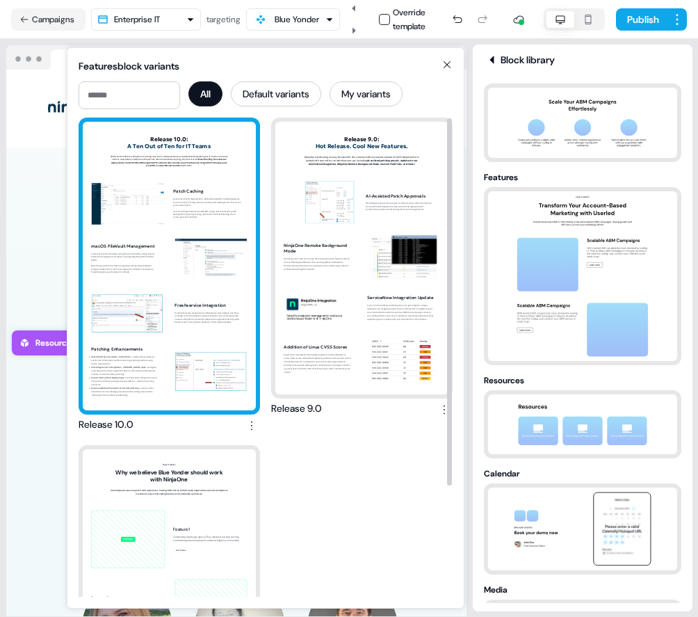 This screenshot has height=617, width=698. What do you see at coordinates (59, 343) in the screenshot?
I see `div: Resources block` at bounding box center [59, 343].